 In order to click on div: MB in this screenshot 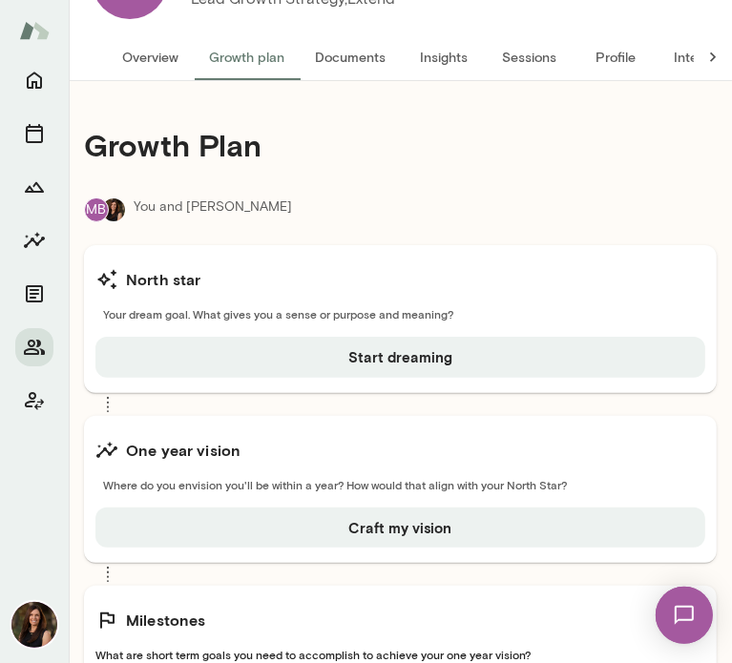, I will do `click(96, 210)`.